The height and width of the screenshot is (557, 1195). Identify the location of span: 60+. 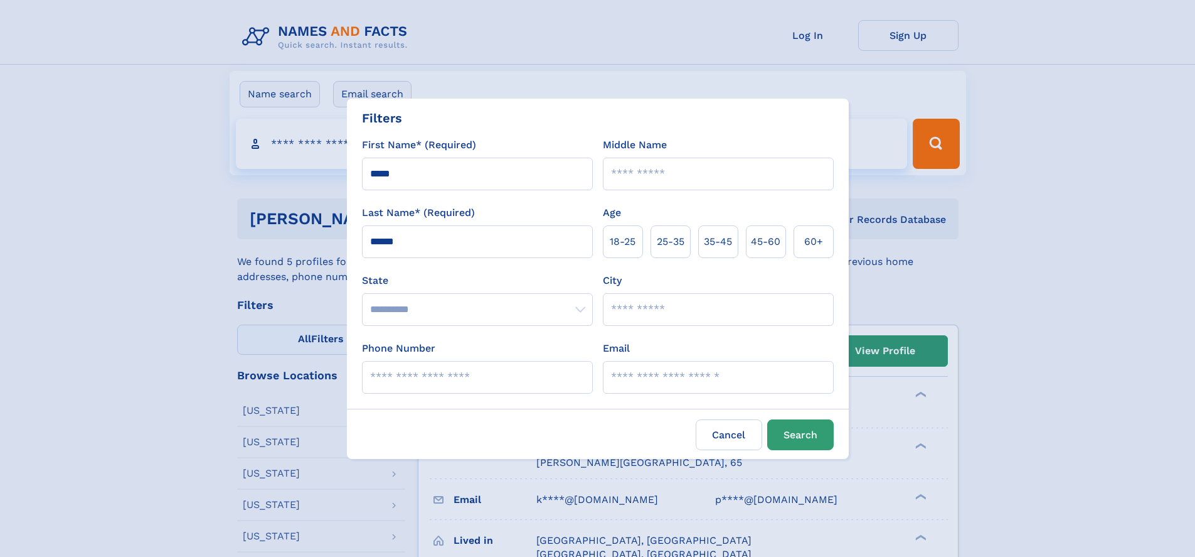
(814, 242).